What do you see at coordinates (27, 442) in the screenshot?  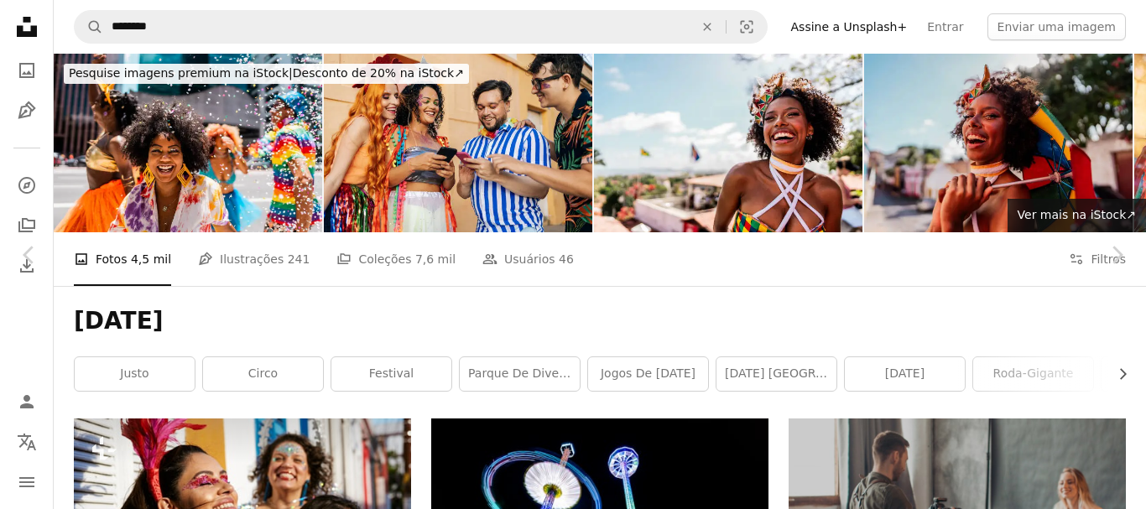 I see `button: Idioma` at bounding box center [27, 442].